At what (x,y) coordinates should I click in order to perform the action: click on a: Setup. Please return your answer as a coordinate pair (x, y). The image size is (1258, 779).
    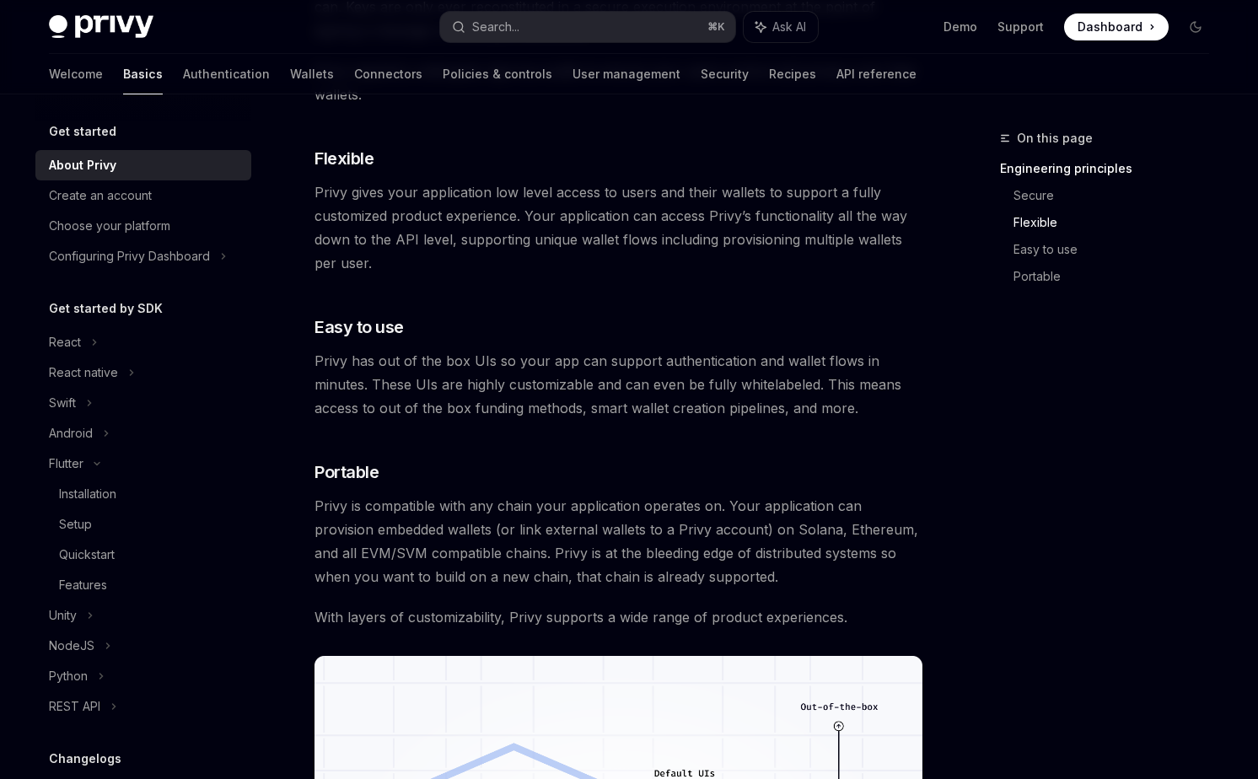
    Looking at the image, I should click on (143, 524).